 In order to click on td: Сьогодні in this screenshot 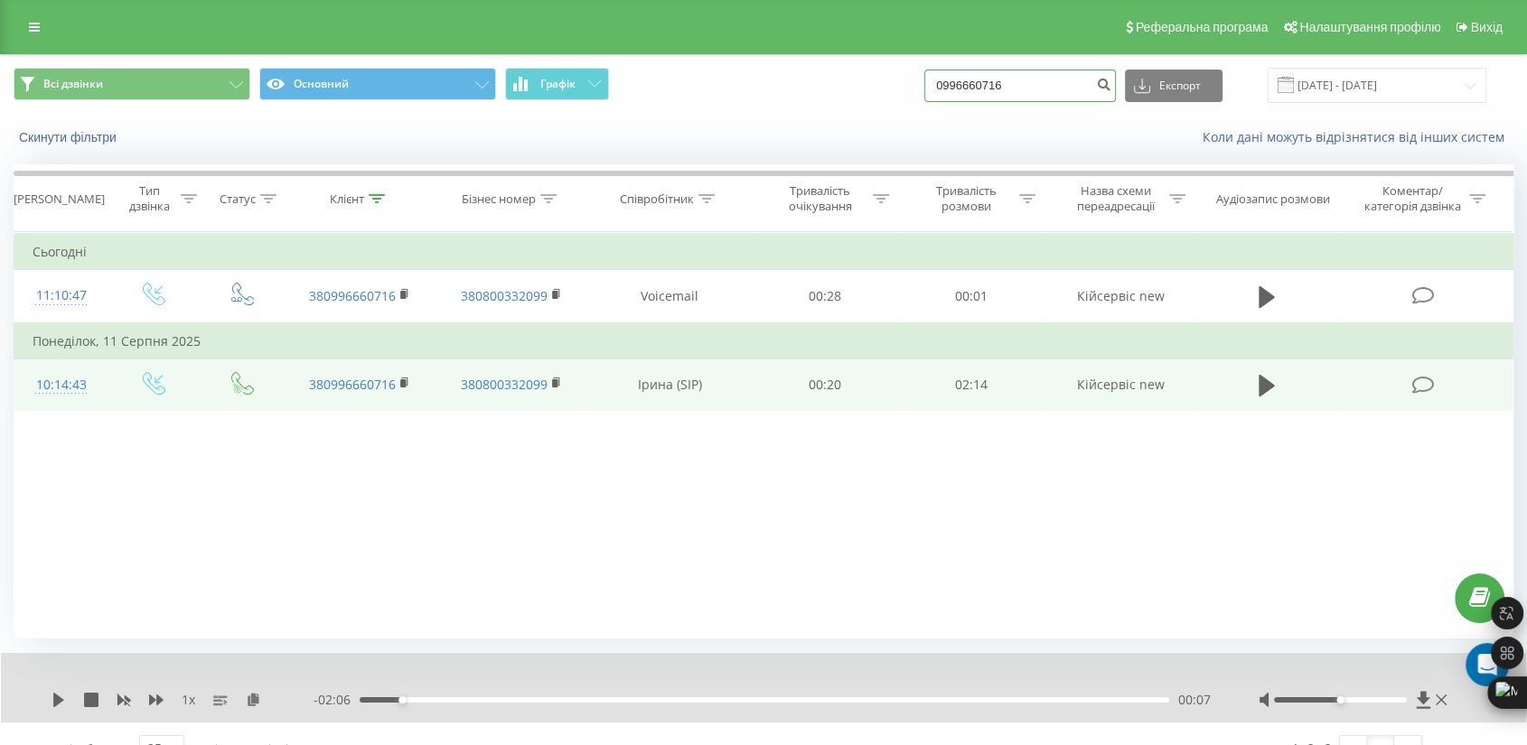, I will do `click(763, 252)`.